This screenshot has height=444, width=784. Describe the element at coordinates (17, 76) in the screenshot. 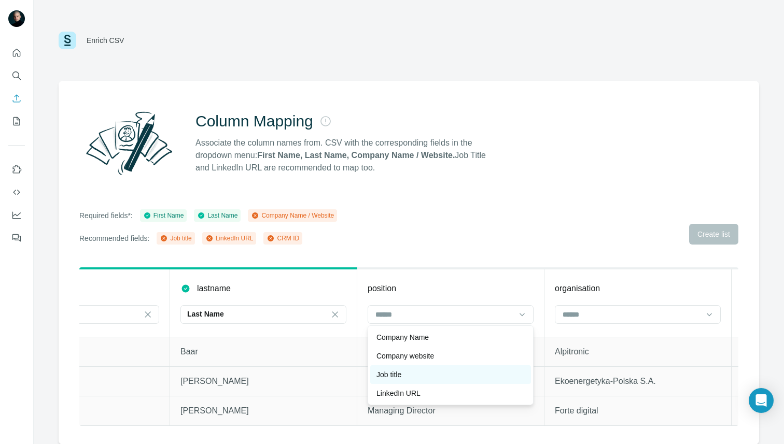

I see `button: Search` at that location.